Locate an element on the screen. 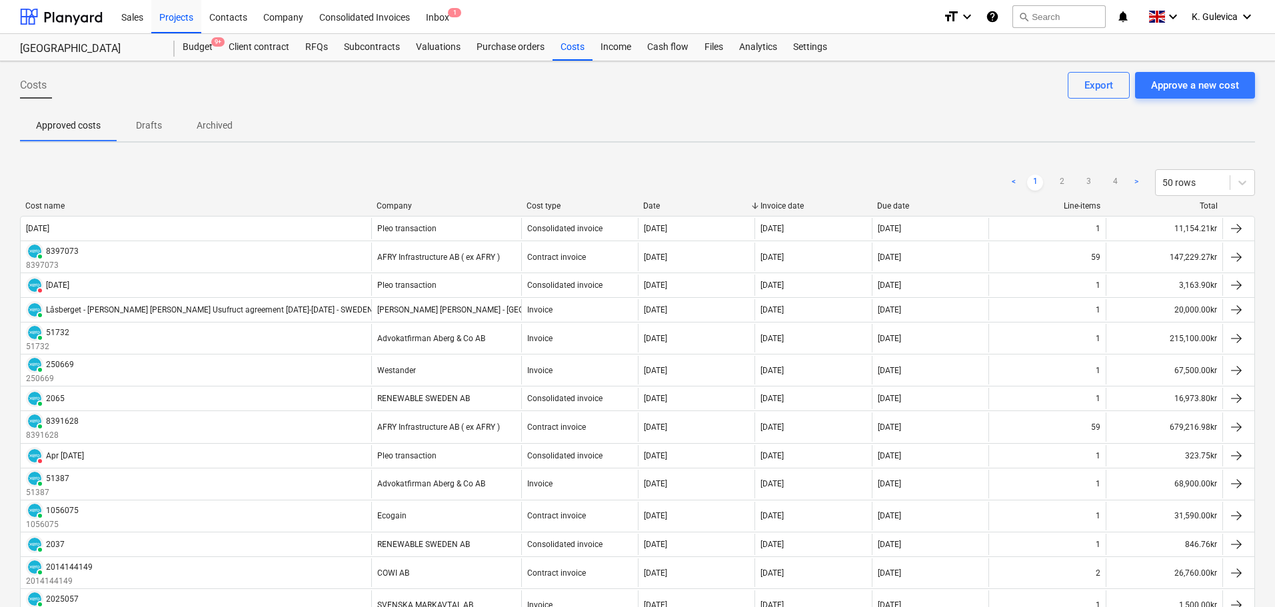 The height and width of the screenshot is (607, 1275). a: Analytics is located at coordinates (758, 47).